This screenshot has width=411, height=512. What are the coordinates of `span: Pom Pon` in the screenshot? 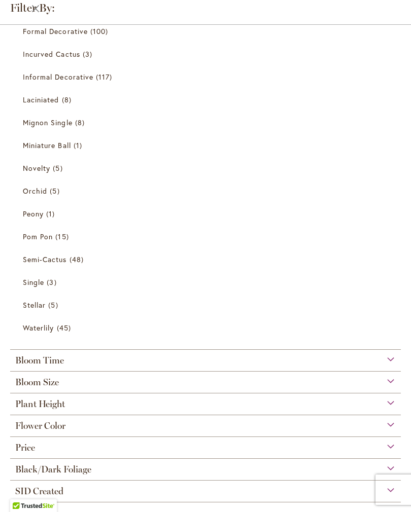 It's located at (38, 236).